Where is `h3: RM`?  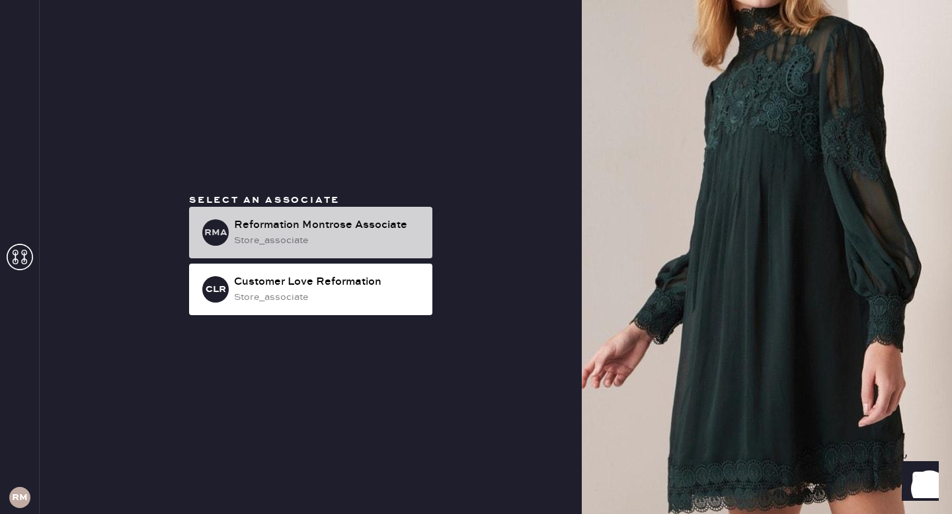 h3: RM is located at coordinates (20, 498).